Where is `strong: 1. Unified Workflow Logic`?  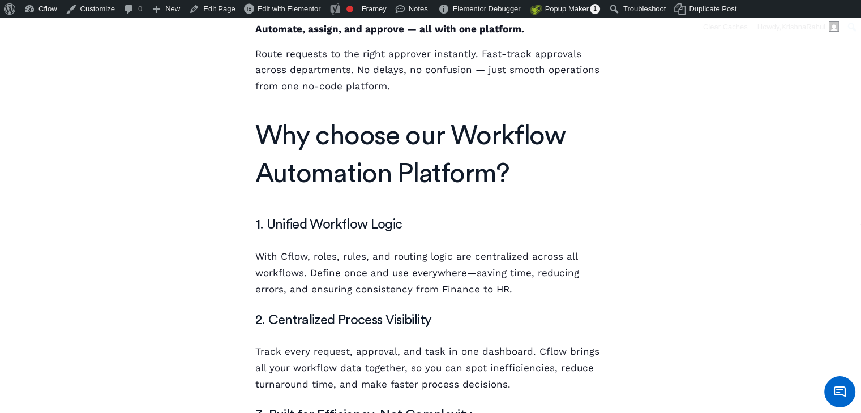 strong: 1. Unified Workflow Logic is located at coordinates (329, 225).